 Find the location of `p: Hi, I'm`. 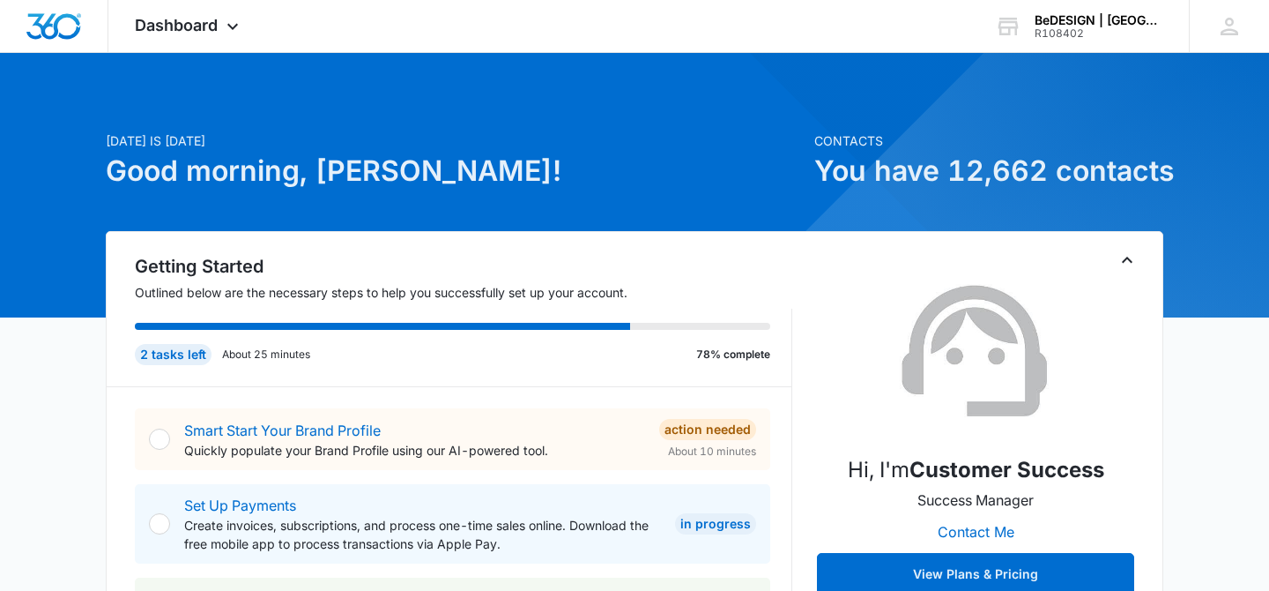

p: Hi, I'm is located at coordinates (976, 470).